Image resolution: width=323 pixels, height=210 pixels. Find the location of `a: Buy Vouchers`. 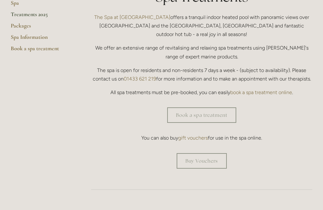

a: Buy Vouchers is located at coordinates (201, 160).